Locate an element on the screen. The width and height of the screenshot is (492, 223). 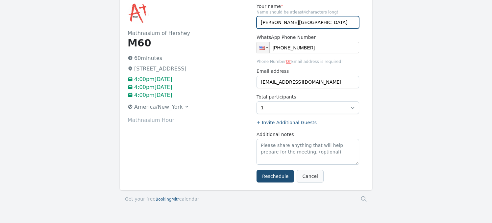
button: America/New_York is located at coordinates (159, 107).